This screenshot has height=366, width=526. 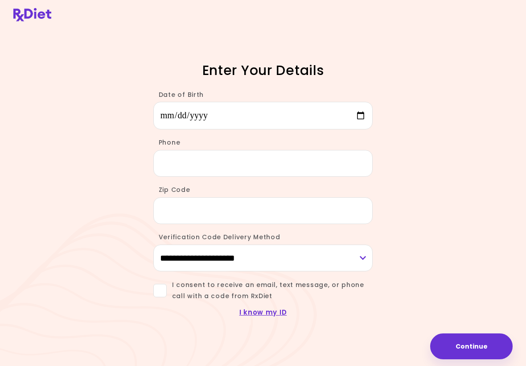 I want to click on h1: Enter Your Details, so click(x=263, y=70).